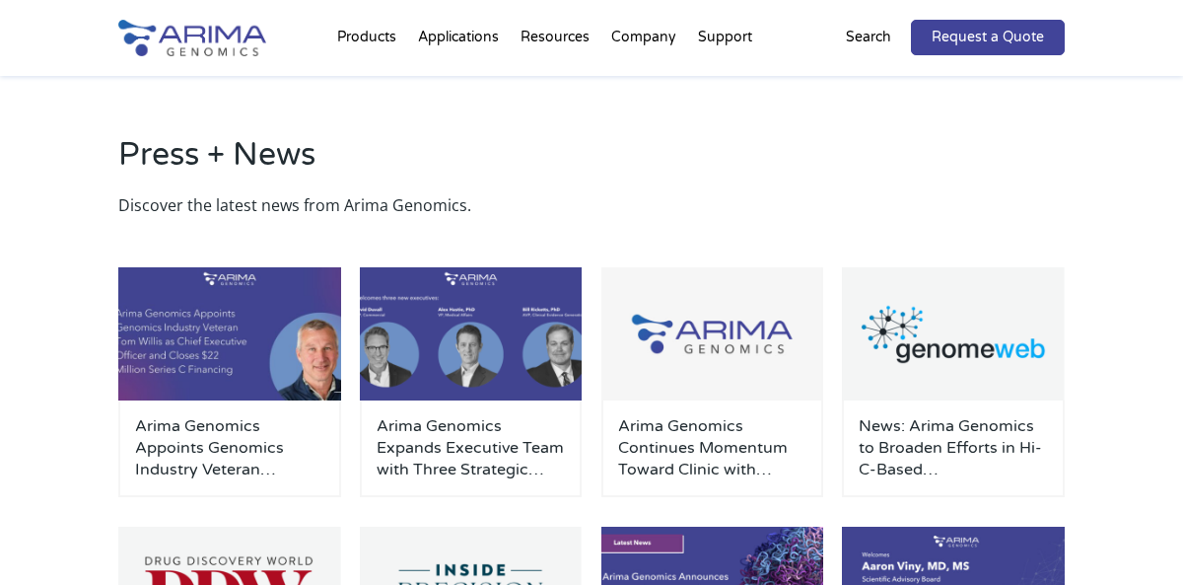 The width and height of the screenshot is (1183, 585). What do you see at coordinates (713, 333) in the screenshot?
I see `img: Group-929-500x300.jpg` at bounding box center [713, 333].